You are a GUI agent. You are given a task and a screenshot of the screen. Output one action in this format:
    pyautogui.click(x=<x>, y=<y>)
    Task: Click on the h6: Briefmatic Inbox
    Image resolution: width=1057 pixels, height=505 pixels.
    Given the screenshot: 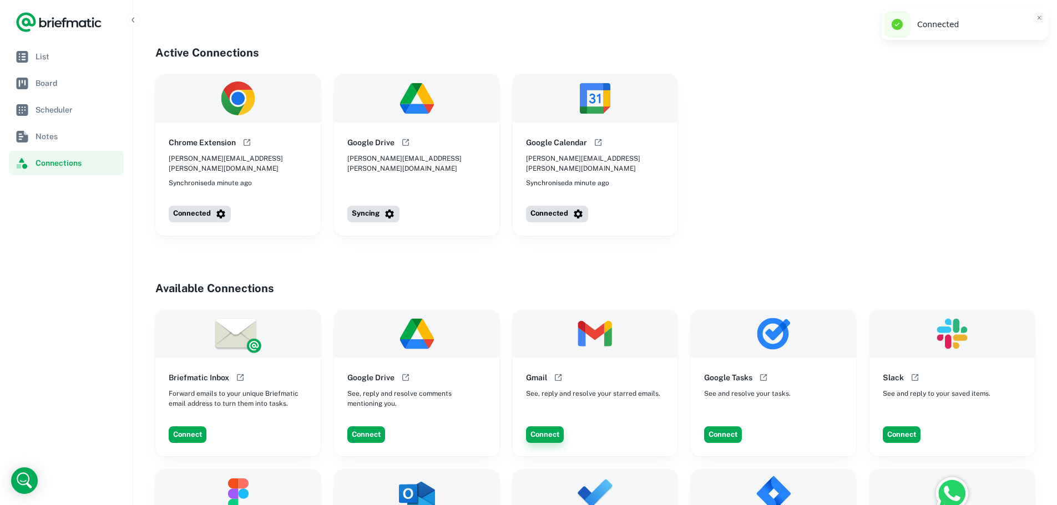 What is the action you would take?
    pyautogui.click(x=199, y=378)
    